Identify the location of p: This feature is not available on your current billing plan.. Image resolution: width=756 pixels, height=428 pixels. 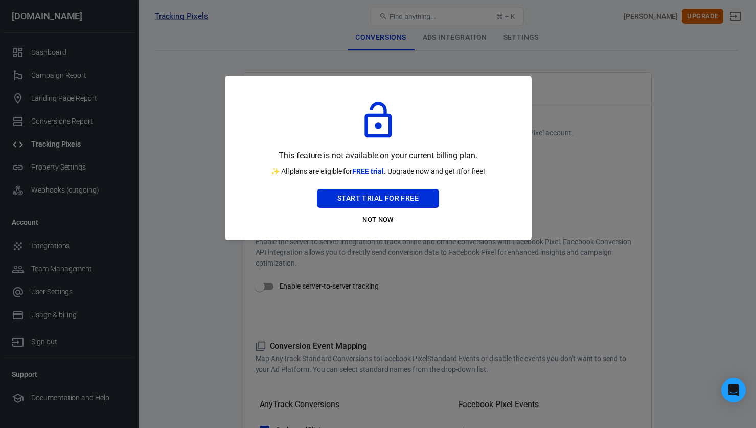
(378, 156).